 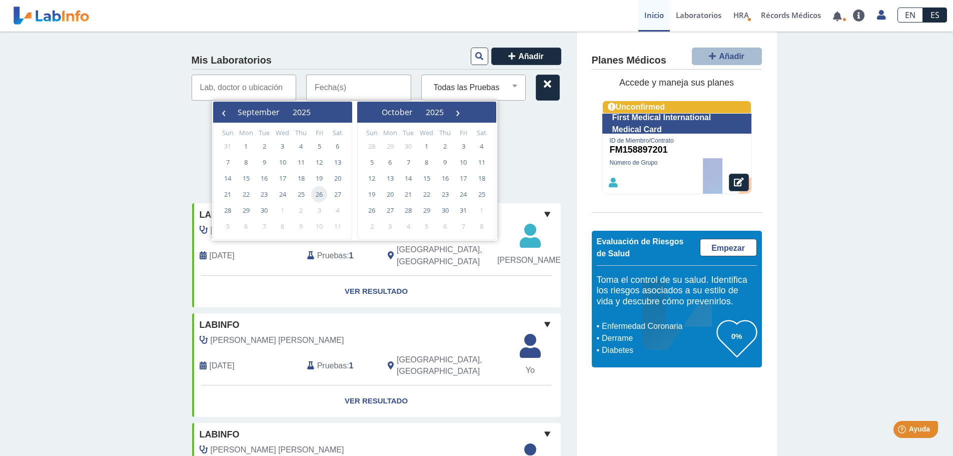 I want to click on h4: Mis Laboratorios, so click(x=232, y=61).